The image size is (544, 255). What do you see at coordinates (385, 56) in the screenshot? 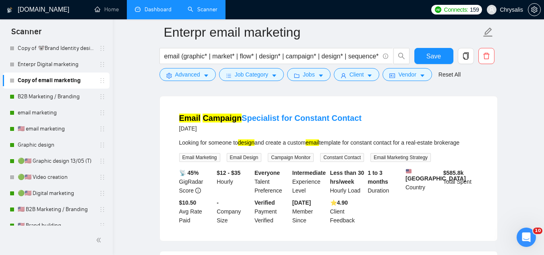
I see `span: info-circle` at bounding box center [385, 56].